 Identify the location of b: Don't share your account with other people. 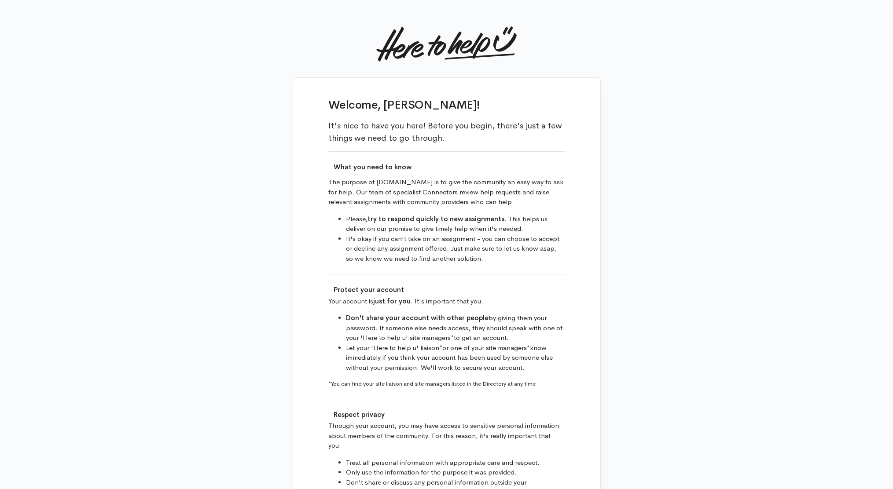
(417, 318).